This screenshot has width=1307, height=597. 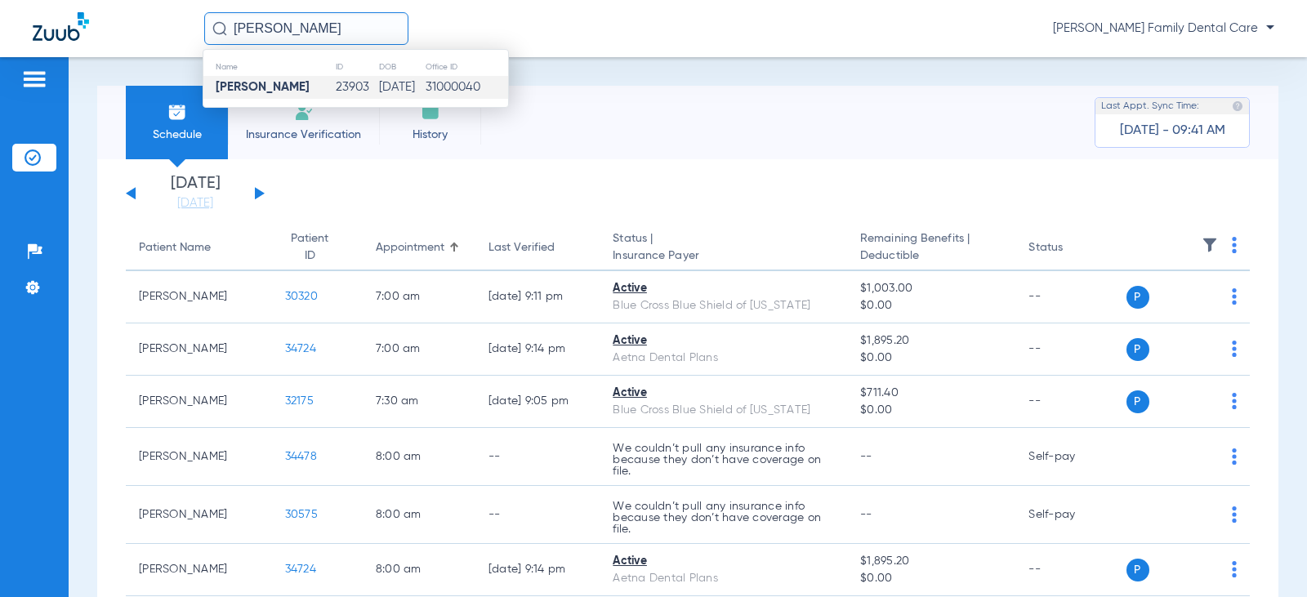 What do you see at coordinates (467, 87) in the screenshot?
I see `td: 31000040` at bounding box center [467, 87].